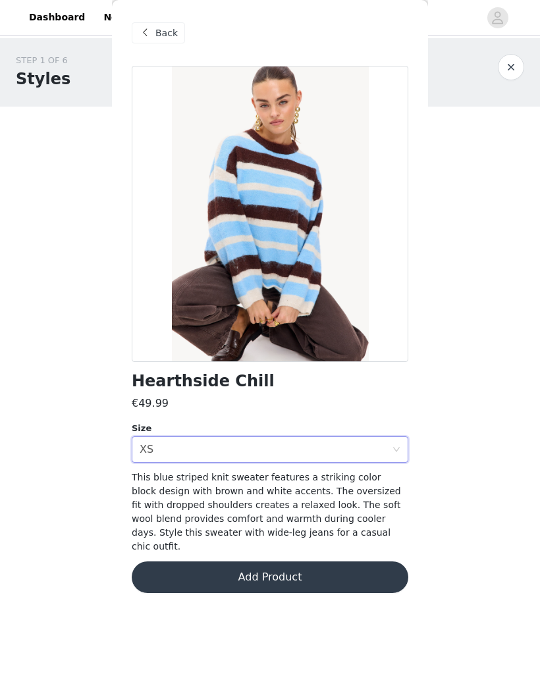 Image resolution: width=540 pixels, height=695 pixels. Describe the element at coordinates (146, 450) in the screenshot. I see `div: XS` at that location.